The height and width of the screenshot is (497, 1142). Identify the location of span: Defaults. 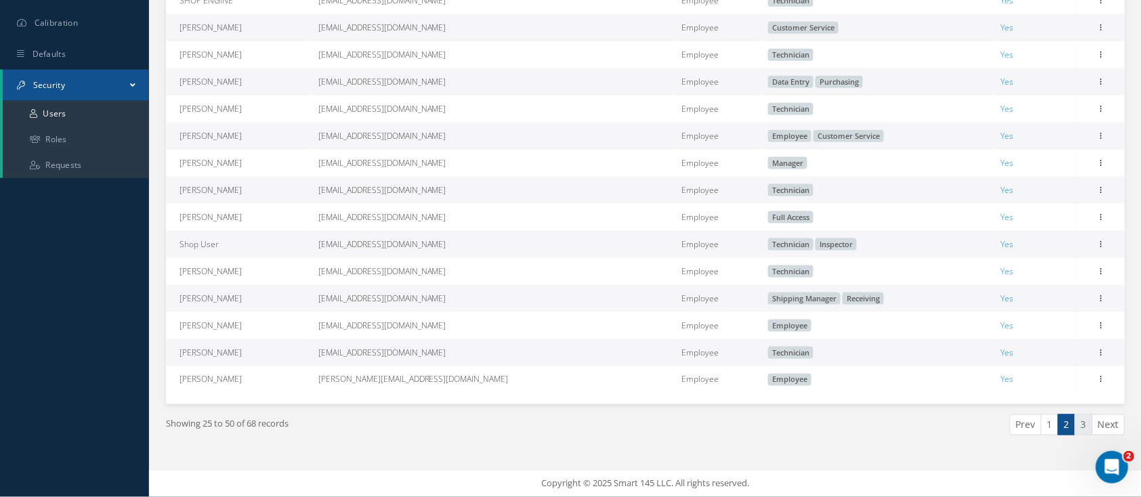
(49, 54).